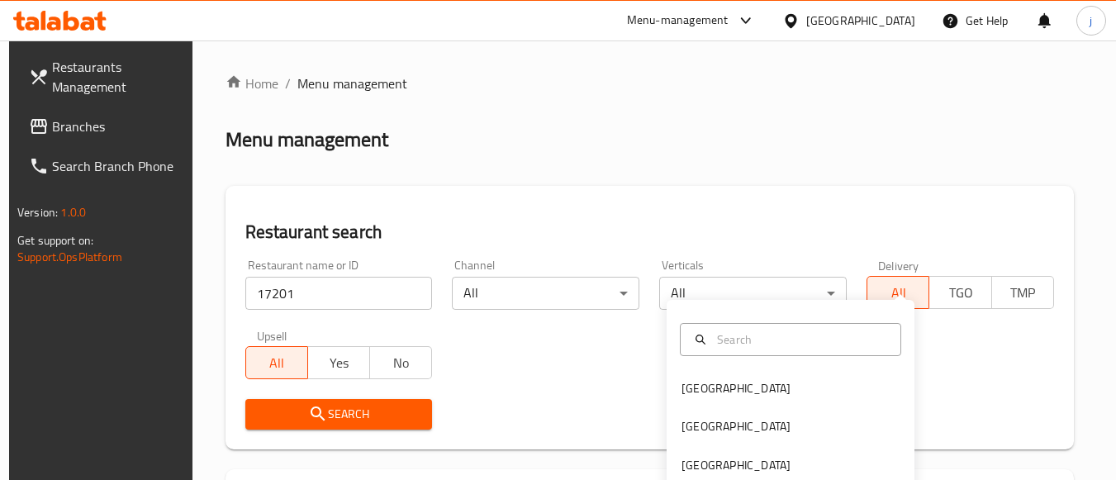 This screenshot has width=1116, height=480. I want to click on a: Branches, so click(106, 126).